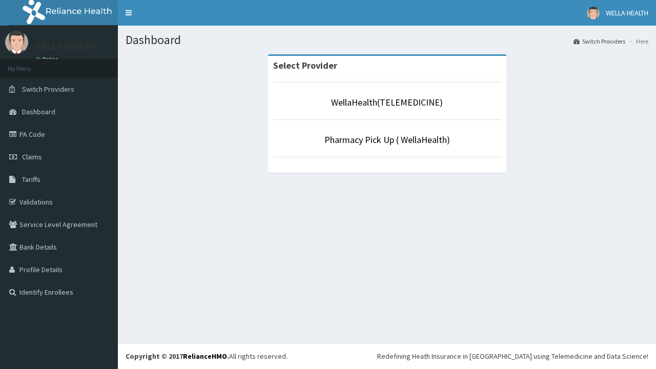 The width and height of the screenshot is (656, 369). Describe the element at coordinates (48, 59) in the screenshot. I see `a: Online` at that location.